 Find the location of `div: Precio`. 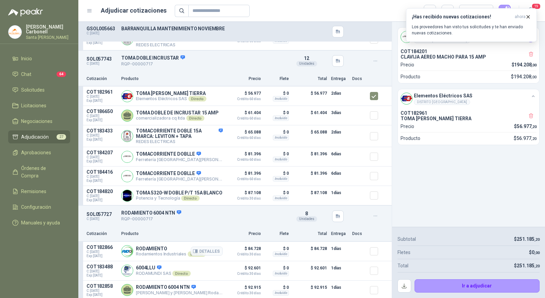

div: Precio is located at coordinates (473, 11).